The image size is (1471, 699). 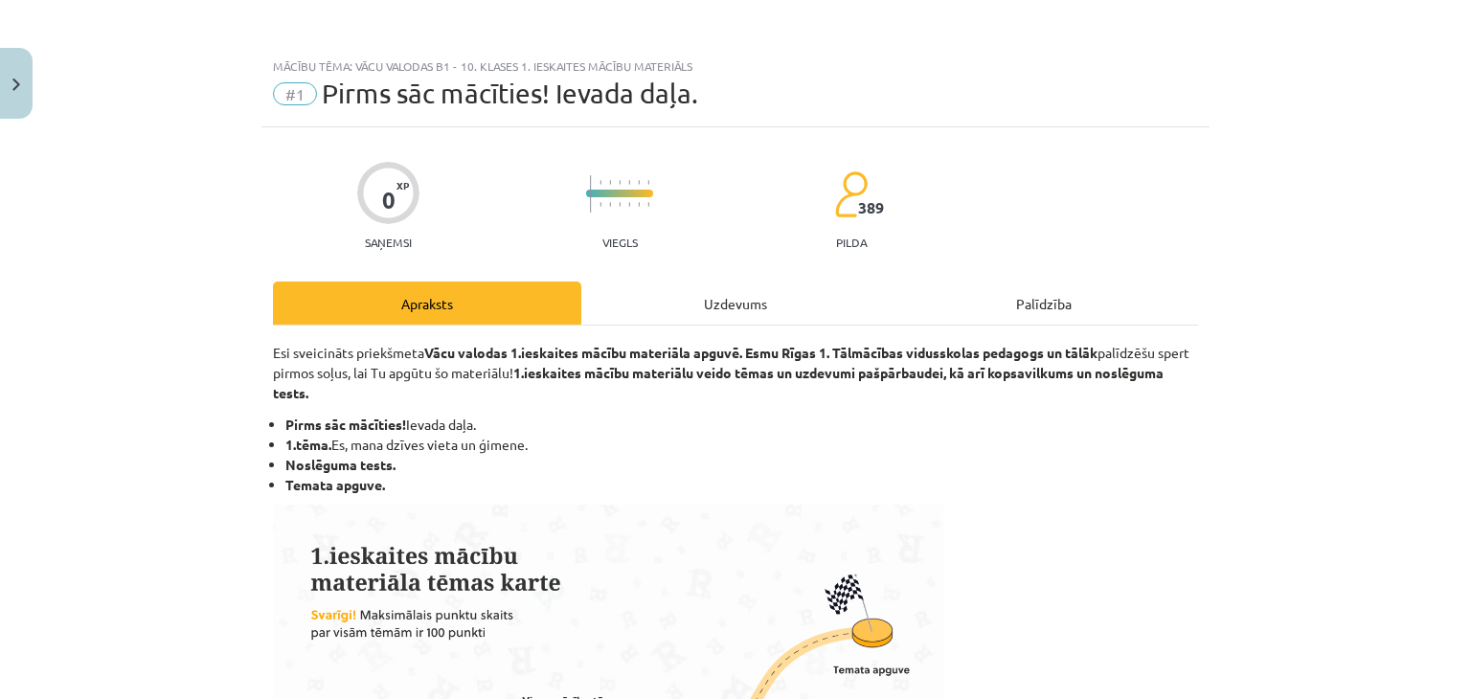 I want to click on div: 0, so click(x=389, y=200).